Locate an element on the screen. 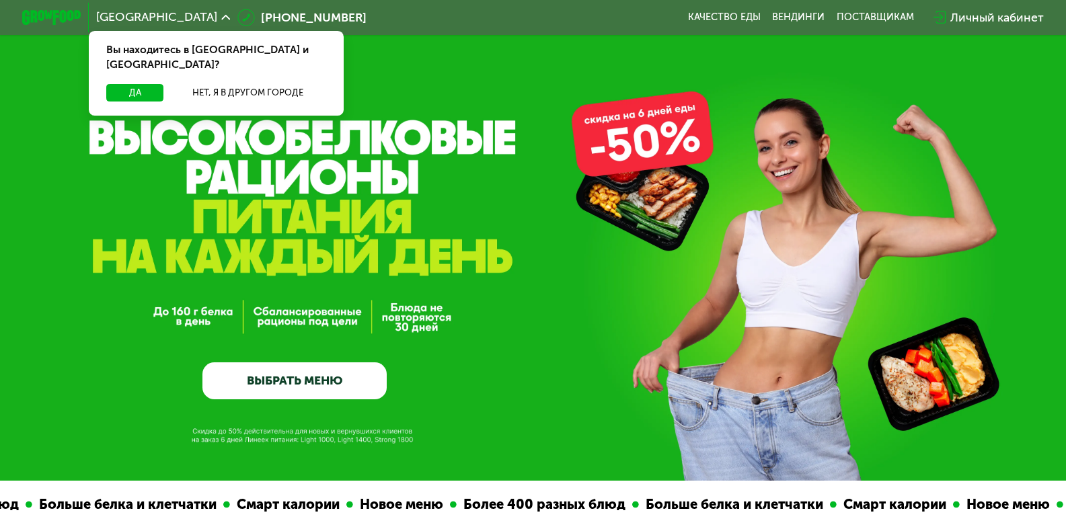 This screenshot has height=527, width=1066. a: Качество еды is located at coordinates (724, 17).